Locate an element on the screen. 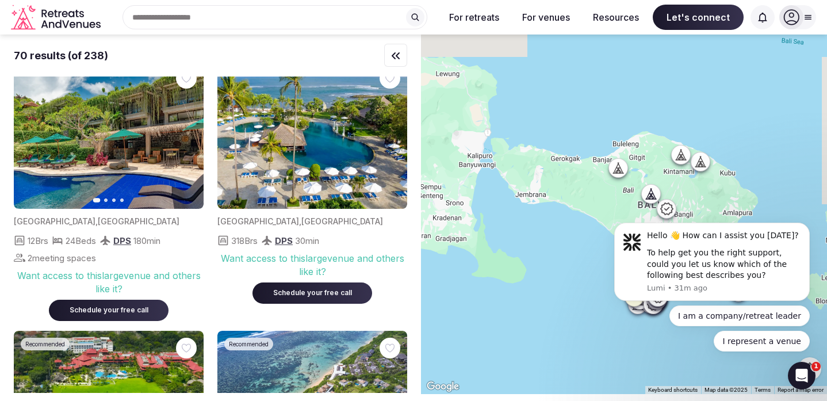  a: Terms (opens in new tab) is located at coordinates (762, 389).